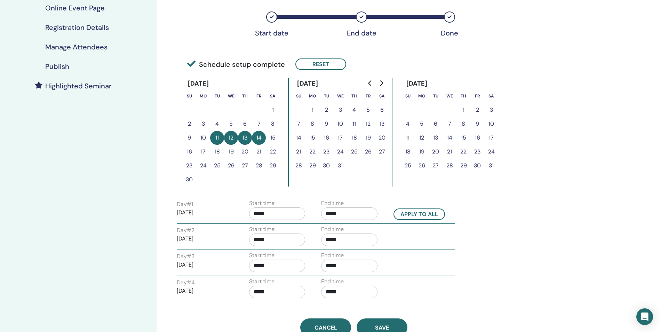  What do you see at coordinates (362, 33) in the screenshot?
I see `div: End date` at bounding box center [362, 33].